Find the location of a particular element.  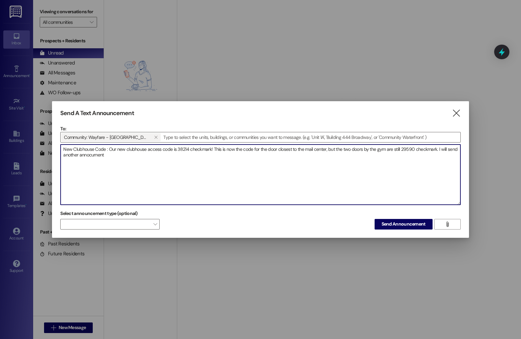

button: Send Announcement is located at coordinates (403, 225).